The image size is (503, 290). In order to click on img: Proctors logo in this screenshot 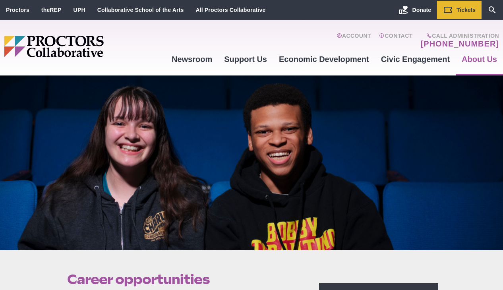, I will do `click(84, 46)`.